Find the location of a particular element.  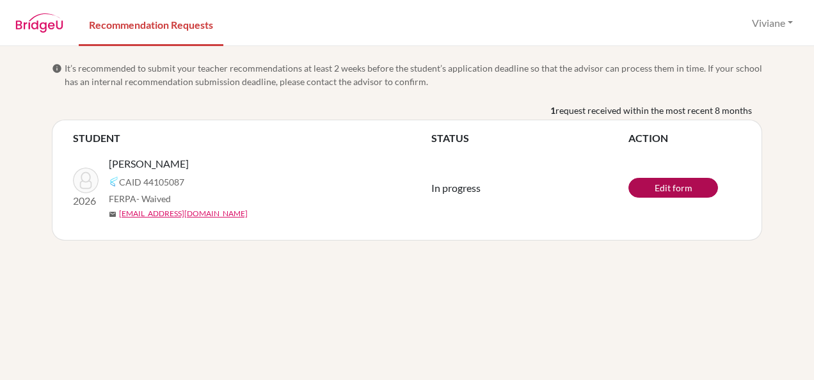

a: Edit form is located at coordinates (673, 188).